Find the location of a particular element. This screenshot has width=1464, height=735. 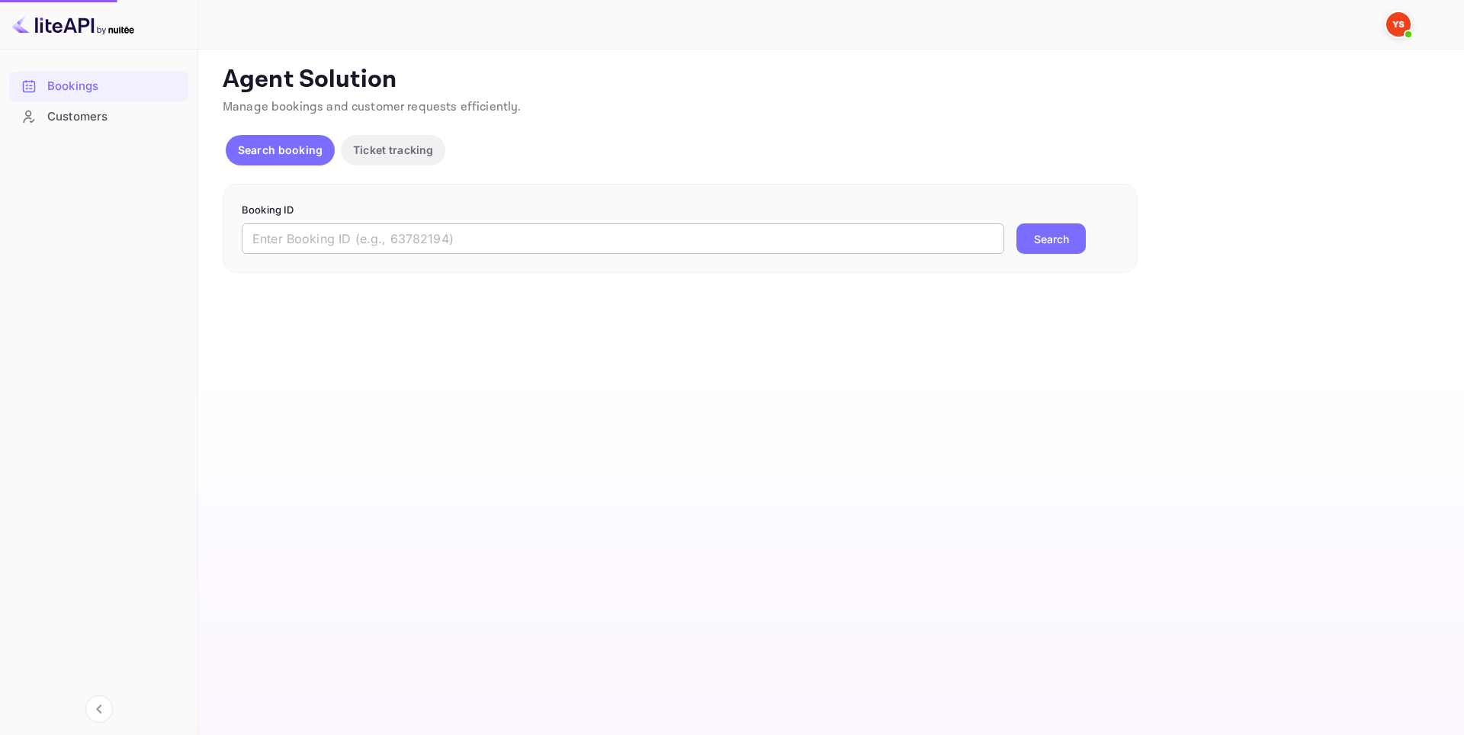

img: Yandex Support is located at coordinates (1398, 24).